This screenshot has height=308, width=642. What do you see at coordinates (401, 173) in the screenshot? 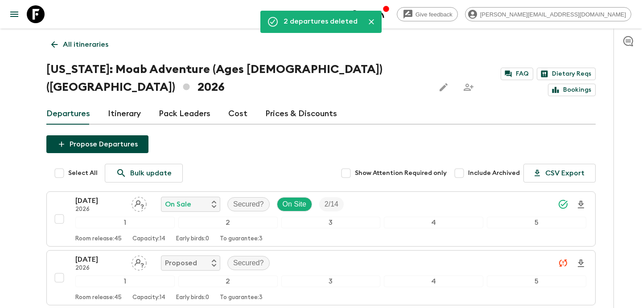
I see `span: Show Attention Required only` at bounding box center [401, 173].